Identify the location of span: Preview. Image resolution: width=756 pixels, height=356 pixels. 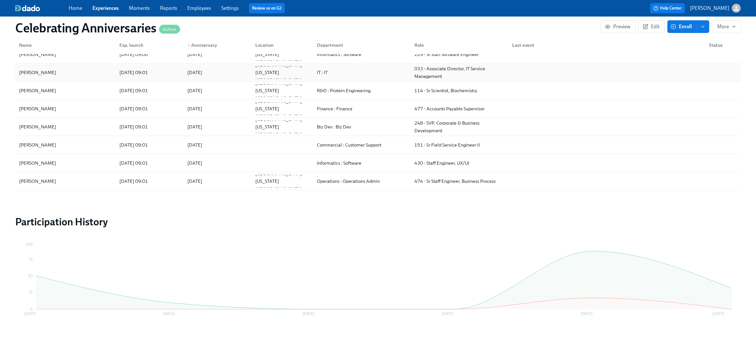
(618, 27).